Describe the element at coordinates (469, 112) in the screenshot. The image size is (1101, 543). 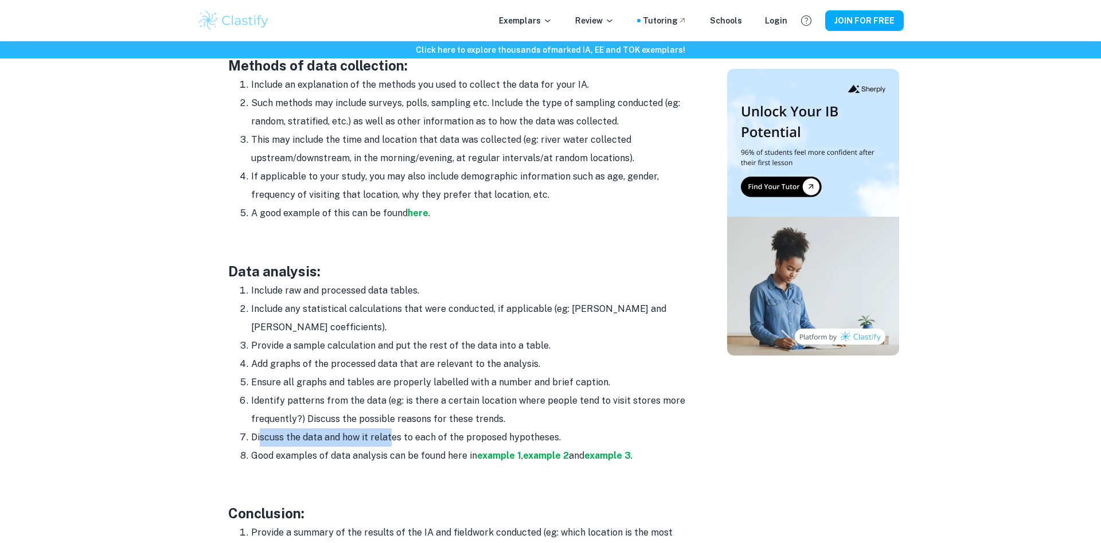
I see `li: Such methods may include surveys, polls, sampling etc. Include the type of sampling conducted (eg...` at that location.